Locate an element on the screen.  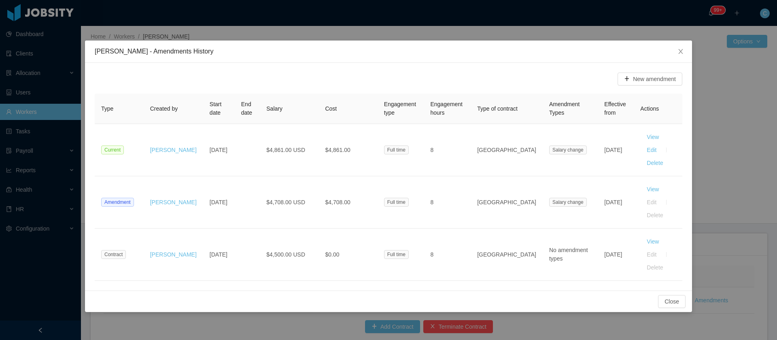
span: End date is located at coordinates (247, 108).